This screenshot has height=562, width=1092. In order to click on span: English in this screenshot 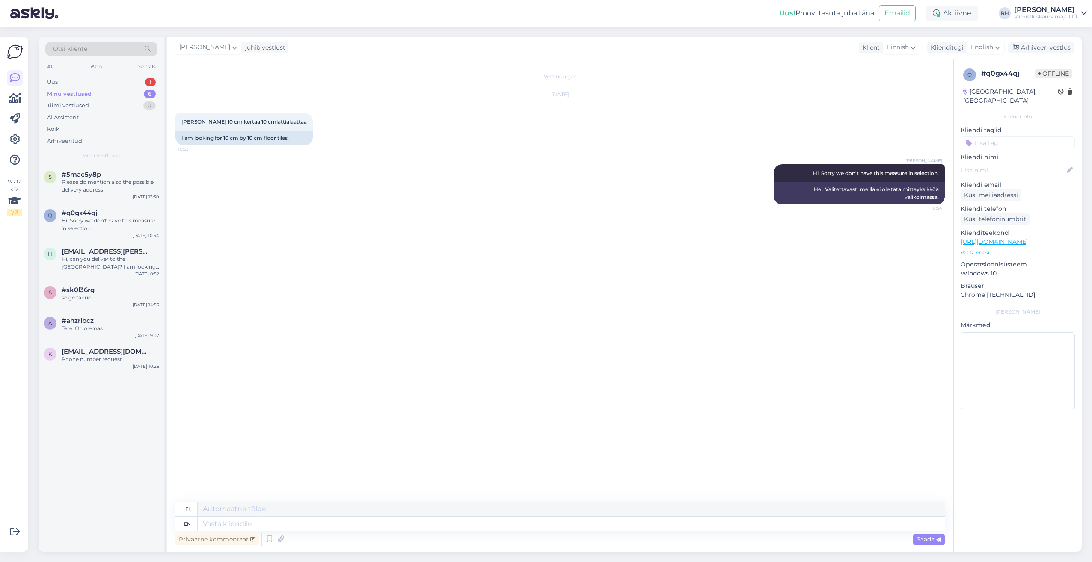, I will do `click(982, 47)`.